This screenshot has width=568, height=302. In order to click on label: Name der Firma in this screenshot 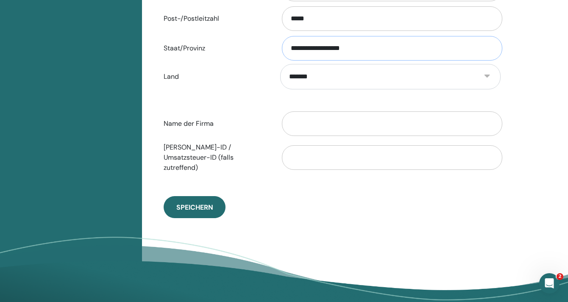, I will do `click(215, 124)`.